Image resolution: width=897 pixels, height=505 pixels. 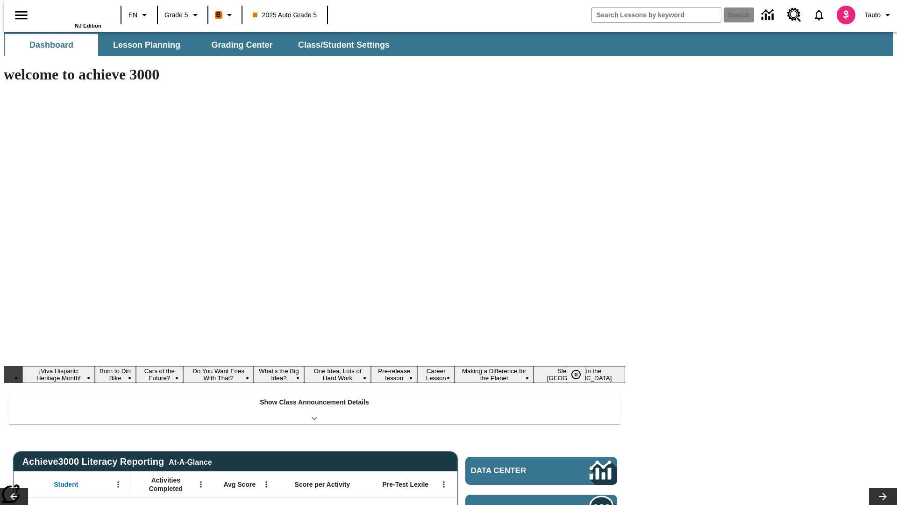 What do you see at coordinates (225, 15) in the screenshot?
I see `button: Boost Class color is orange. Change class color` at bounding box center [225, 15].